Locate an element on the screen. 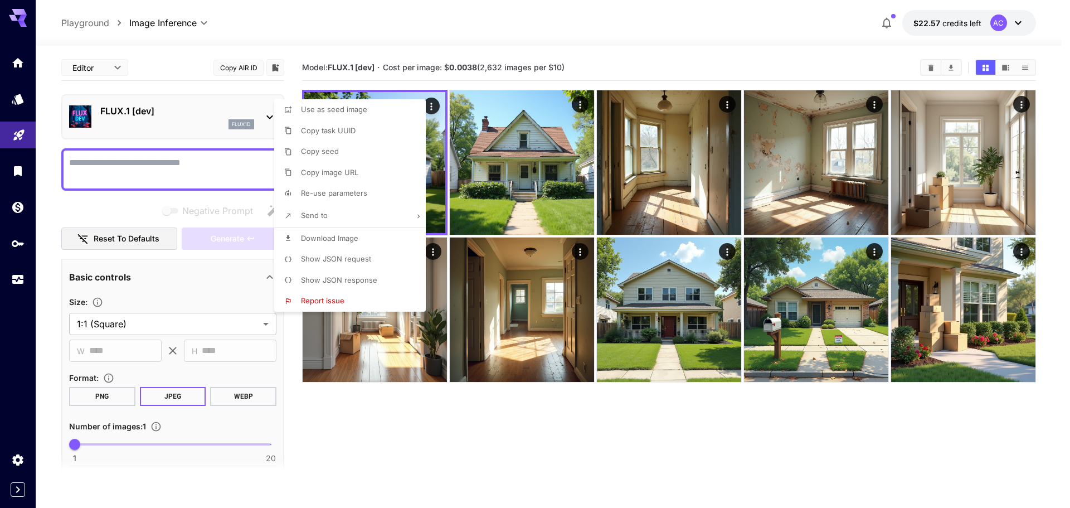 This screenshot has height=508, width=1070. span: Send to is located at coordinates (314, 215).